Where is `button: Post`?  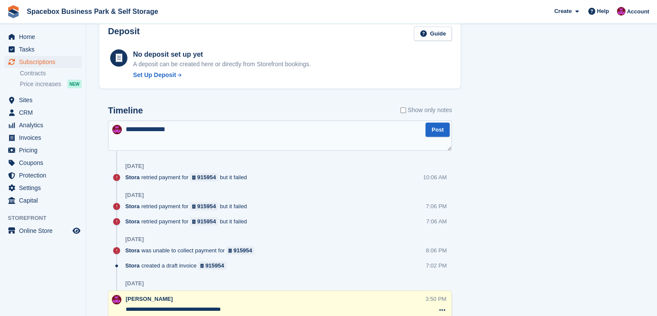
button: Post is located at coordinates (438, 129).